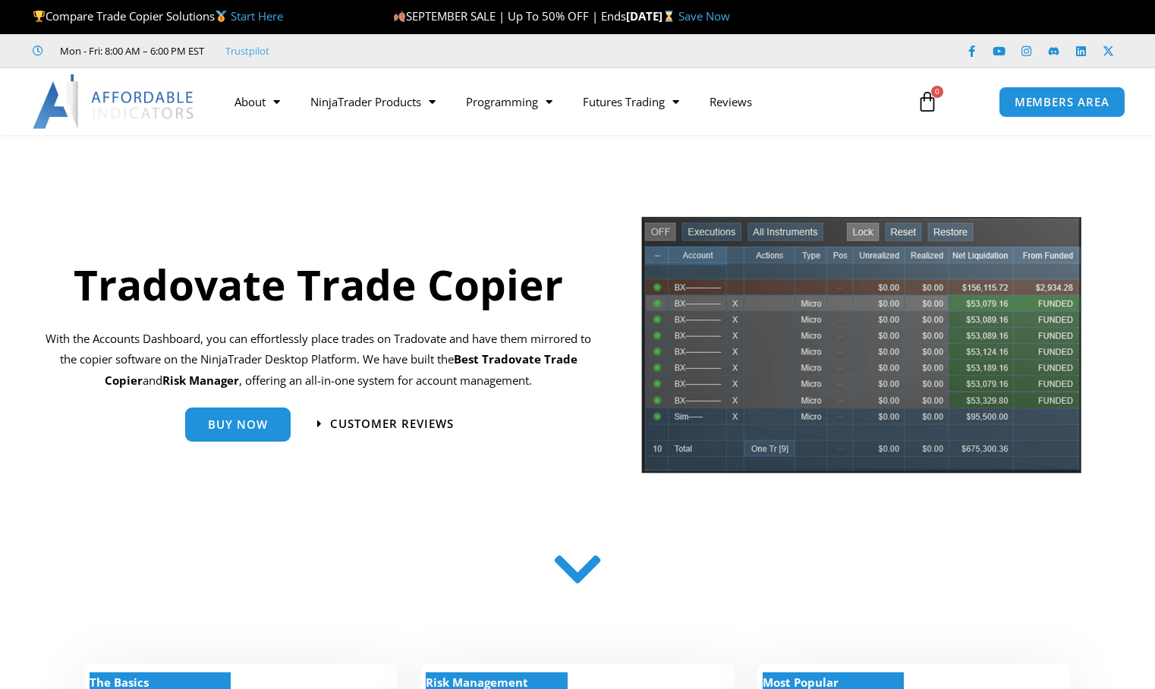 The height and width of the screenshot is (689, 1155). Describe the element at coordinates (238, 424) in the screenshot. I see `span: Buy Now` at that location.